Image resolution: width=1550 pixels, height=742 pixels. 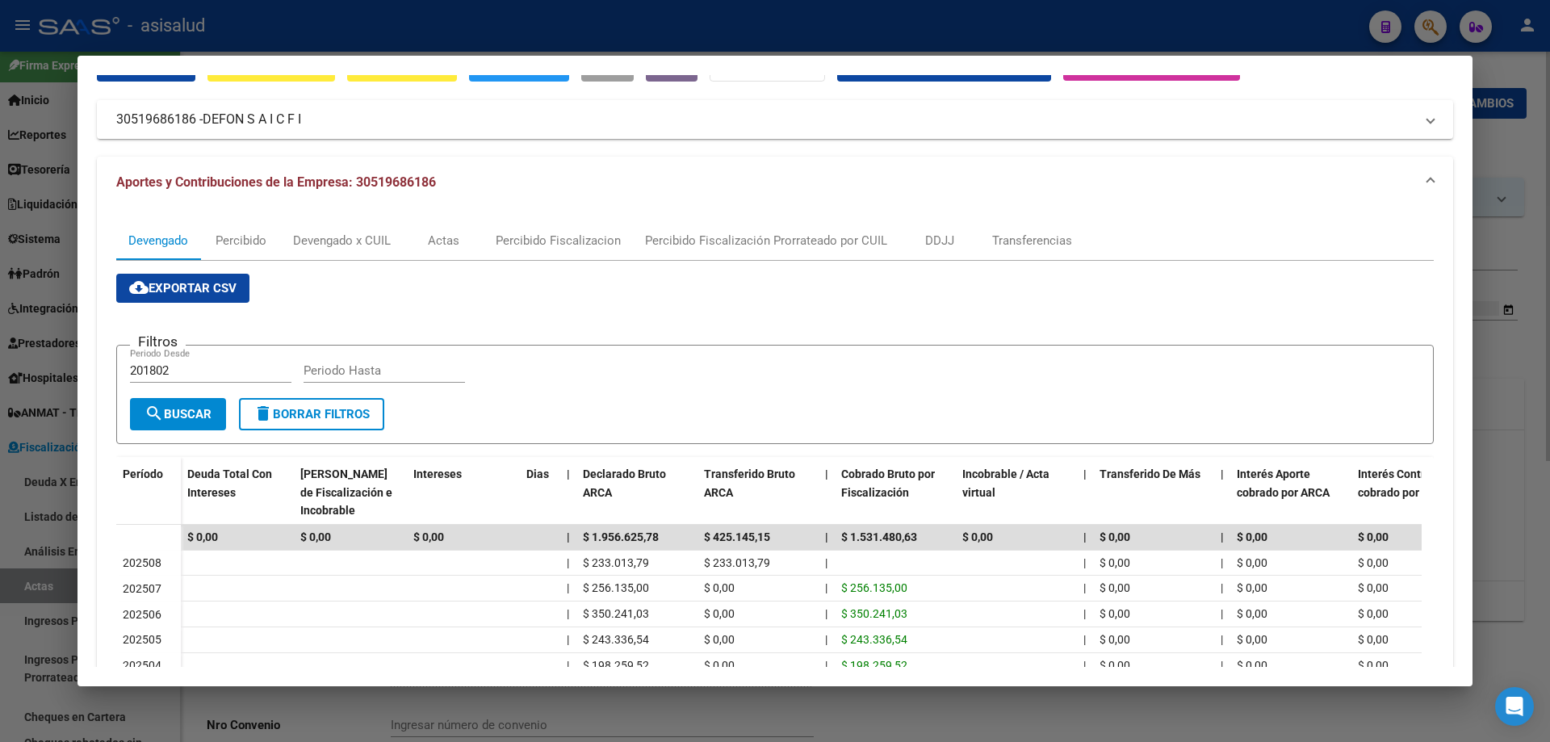 I want to click on span: Exportar CSV, so click(x=182, y=288).